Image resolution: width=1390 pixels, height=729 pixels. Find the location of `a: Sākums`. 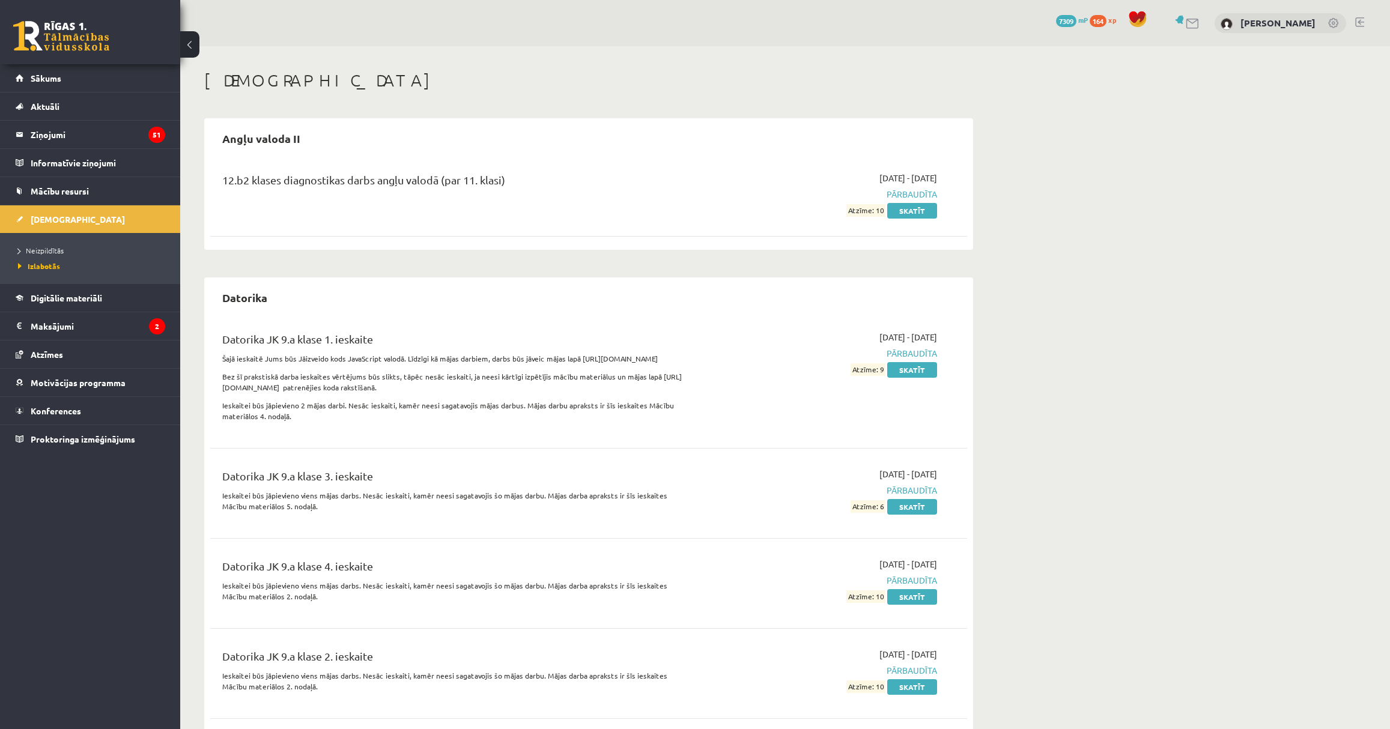

a: Sākums is located at coordinates (90, 78).